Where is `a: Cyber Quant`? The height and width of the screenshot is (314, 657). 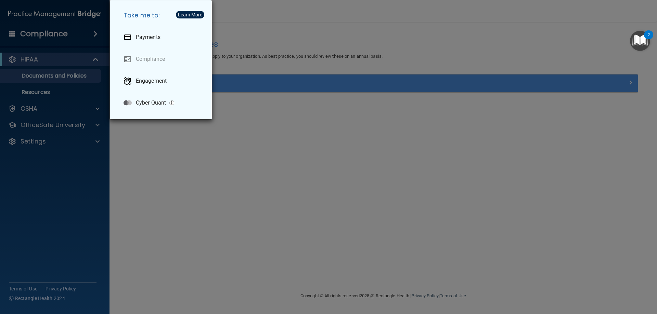
a: Cyber Quant is located at coordinates (162, 103).